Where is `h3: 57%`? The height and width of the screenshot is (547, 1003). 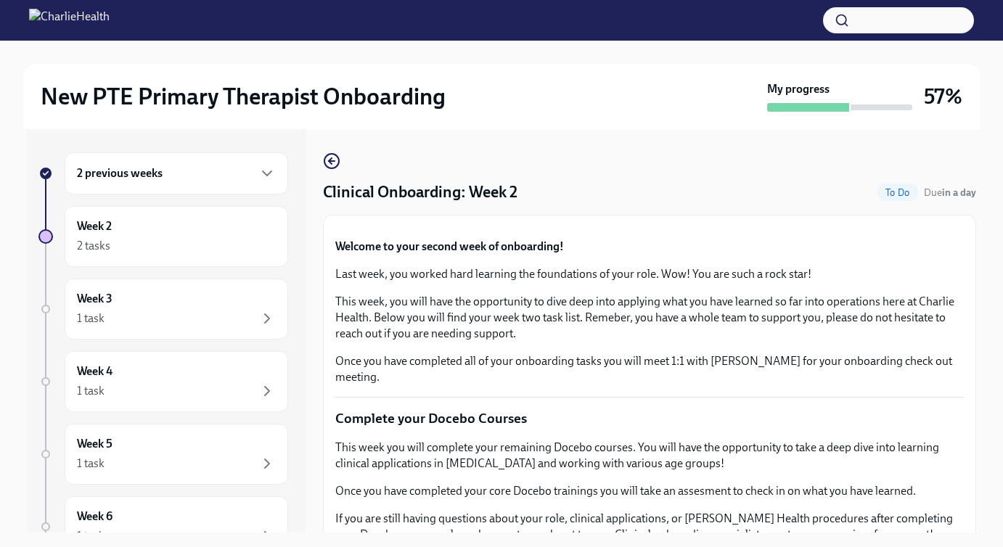
h3: 57% is located at coordinates (943, 97).